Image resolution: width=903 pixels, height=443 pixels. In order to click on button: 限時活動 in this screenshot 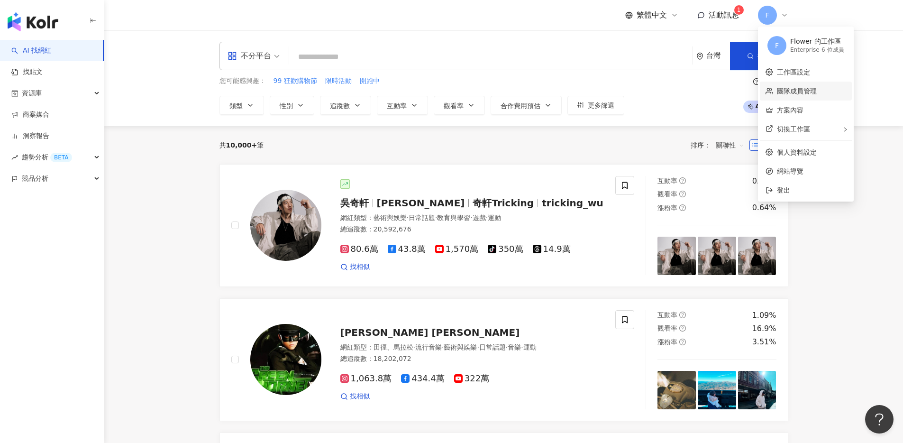, I will do `click(339, 81)`.